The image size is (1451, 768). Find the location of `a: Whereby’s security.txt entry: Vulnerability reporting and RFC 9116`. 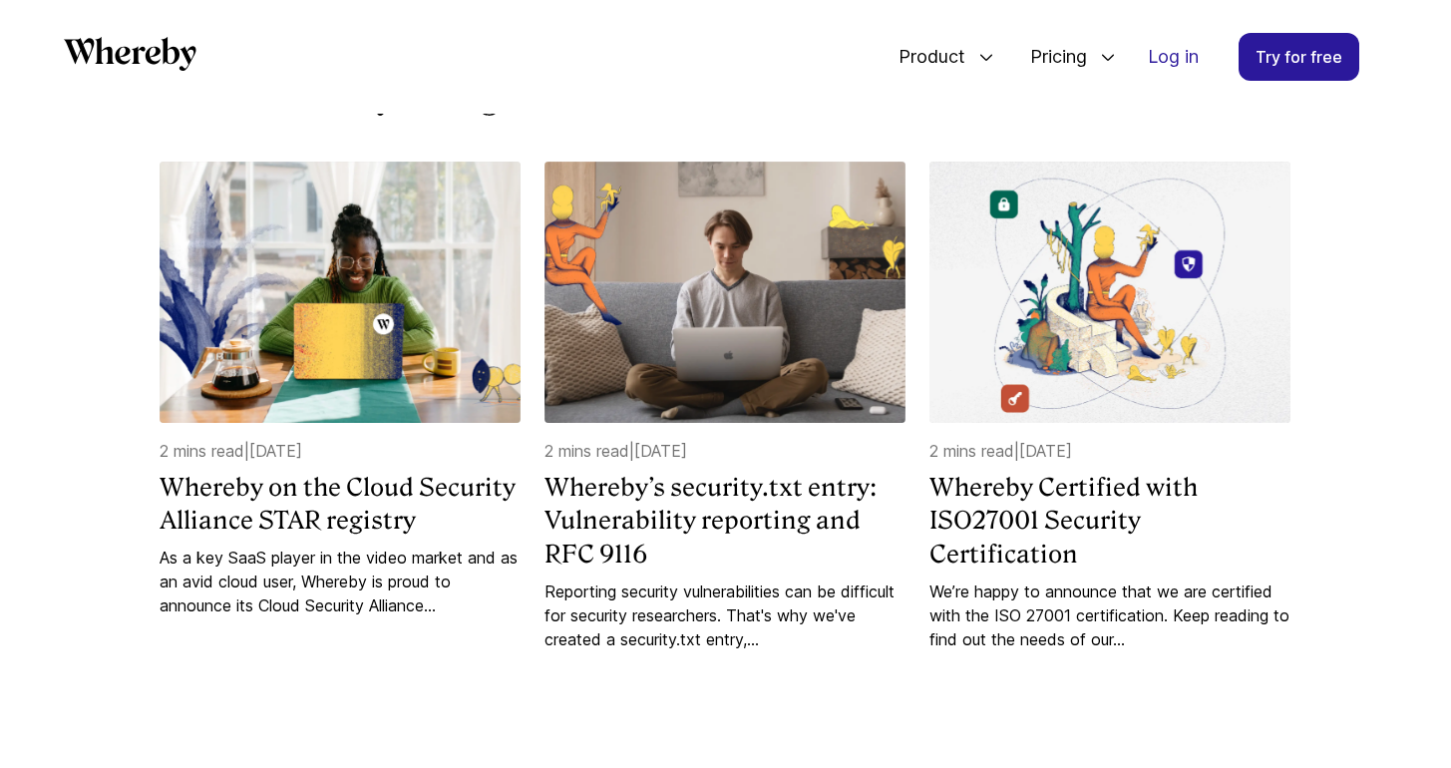

a: Whereby’s security.txt entry: Vulnerability reporting and RFC 9116 is located at coordinates (725, 521).